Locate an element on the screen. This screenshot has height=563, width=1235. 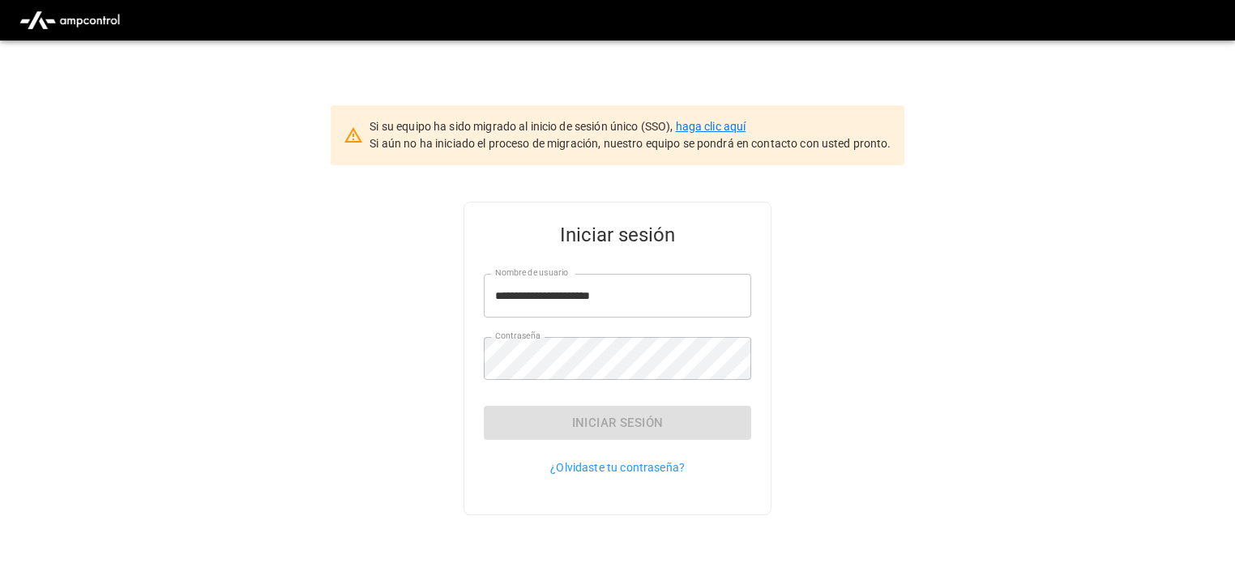
span: Si aún no ha iniciado el proceso de migración, nuestro equipo se pondrá en contacto con usted pro... is located at coordinates (630, 143).